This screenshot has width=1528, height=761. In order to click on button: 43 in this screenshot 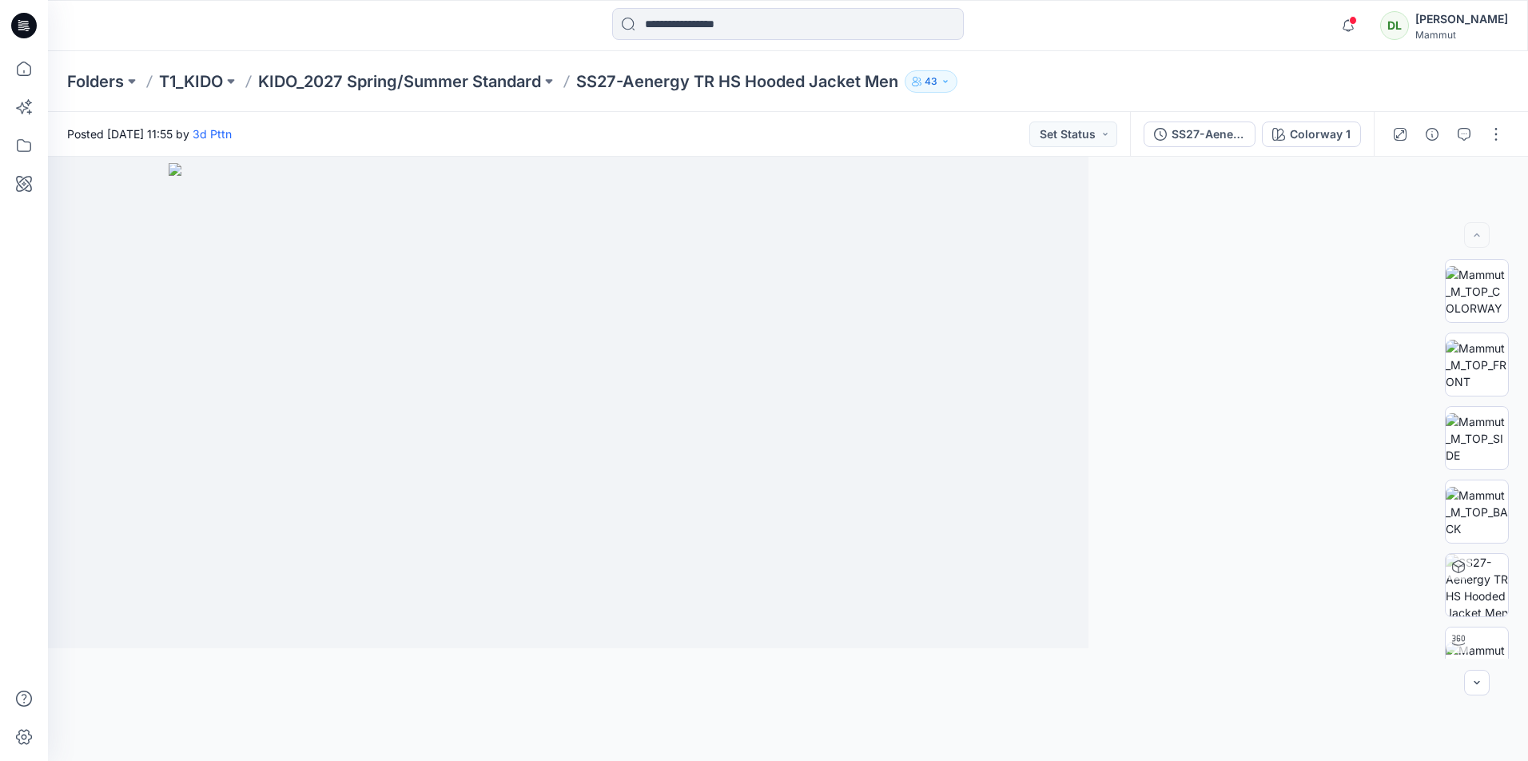, I will do `click(931, 81)`.